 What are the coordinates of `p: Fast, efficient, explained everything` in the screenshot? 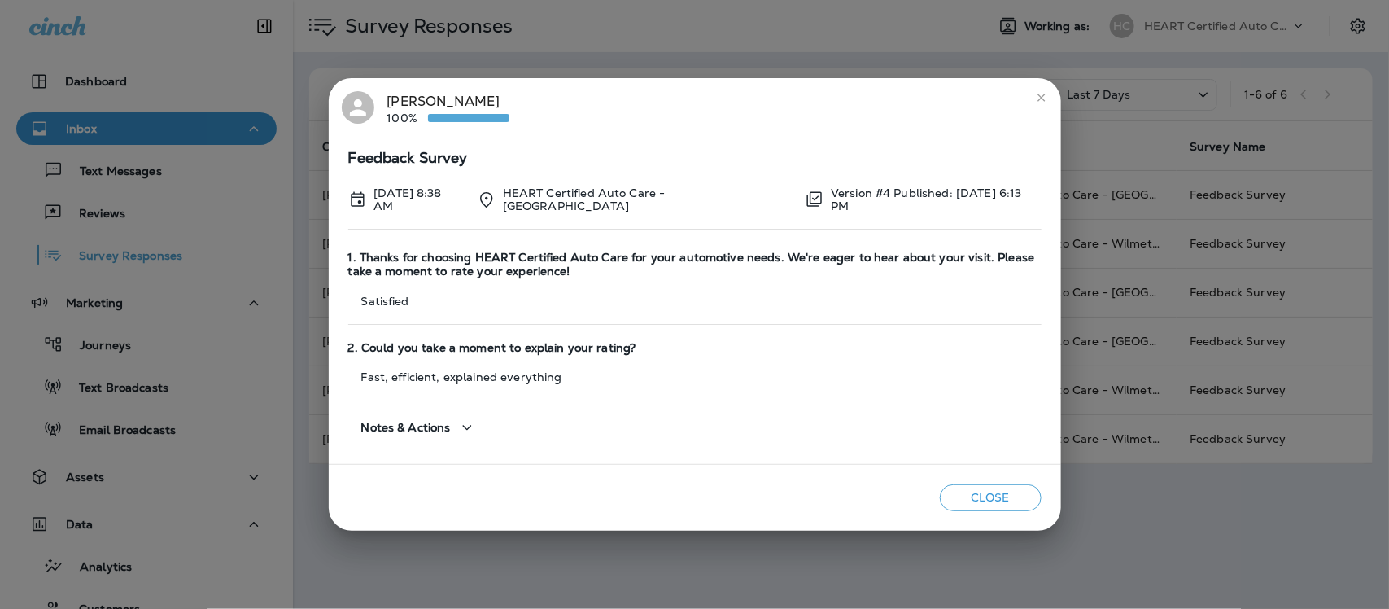 It's located at (695, 377).